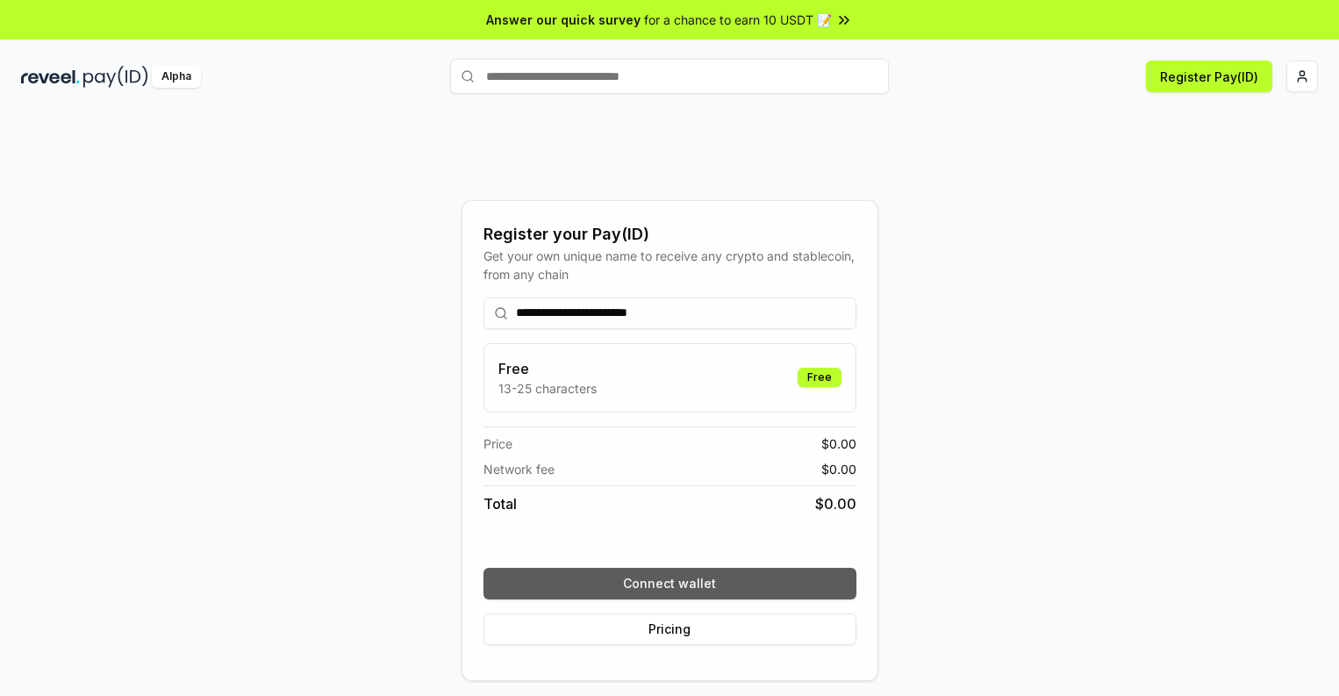 This screenshot has width=1339, height=696. What do you see at coordinates (519, 469) in the screenshot?
I see `span: Network fee` at bounding box center [519, 469].